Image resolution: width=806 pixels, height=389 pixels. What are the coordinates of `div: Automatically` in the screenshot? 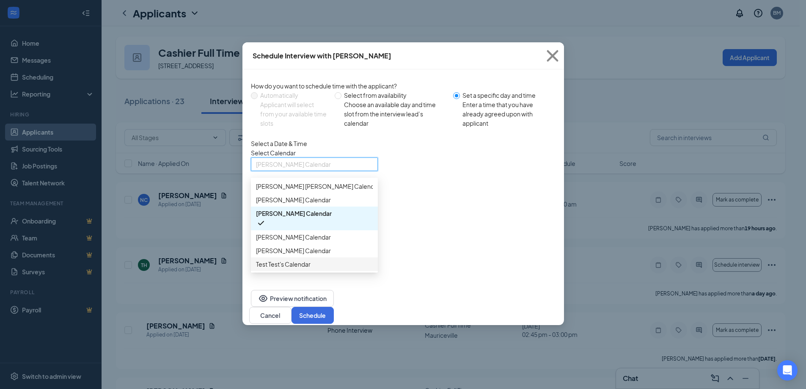 It's located at (294, 95).